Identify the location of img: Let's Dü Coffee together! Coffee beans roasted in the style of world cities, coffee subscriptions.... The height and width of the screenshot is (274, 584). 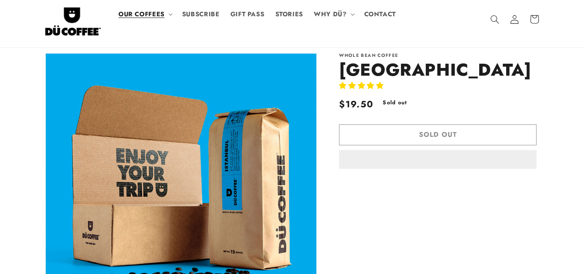
(73, 19).